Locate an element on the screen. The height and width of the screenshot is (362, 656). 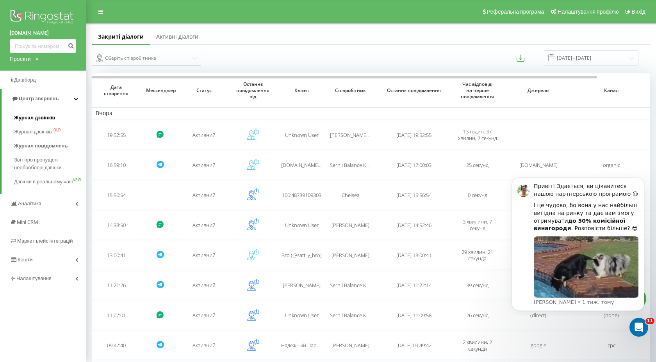
td: 13 годин, 37 хвилин, 7 секунд is located at coordinates (477, 135).